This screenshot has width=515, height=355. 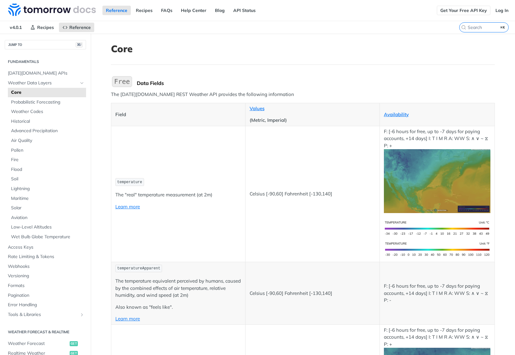 I want to click on p: F: [-6 hours for free, up to -7 days for paying accounts, +14 days] I: T I M R A: WW S: ∧ ∨ ~ ⧖ P: -, so click(x=437, y=294).